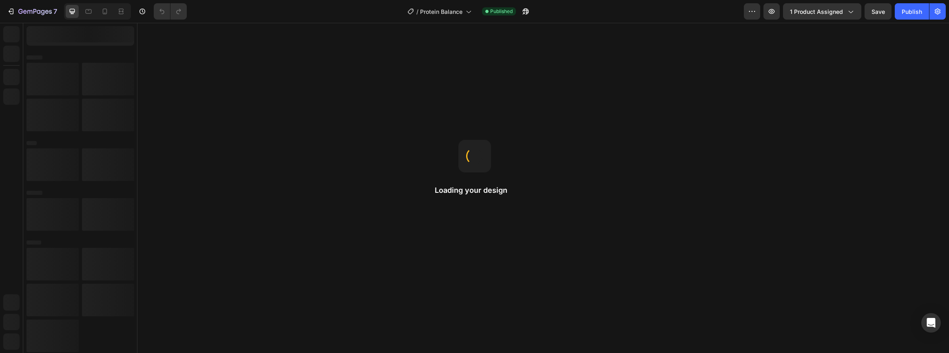 The image size is (949, 353). What do you see at coordinates (878, 11) in the screenshot?
I see `button: Save` at bounding box center [878, 11].